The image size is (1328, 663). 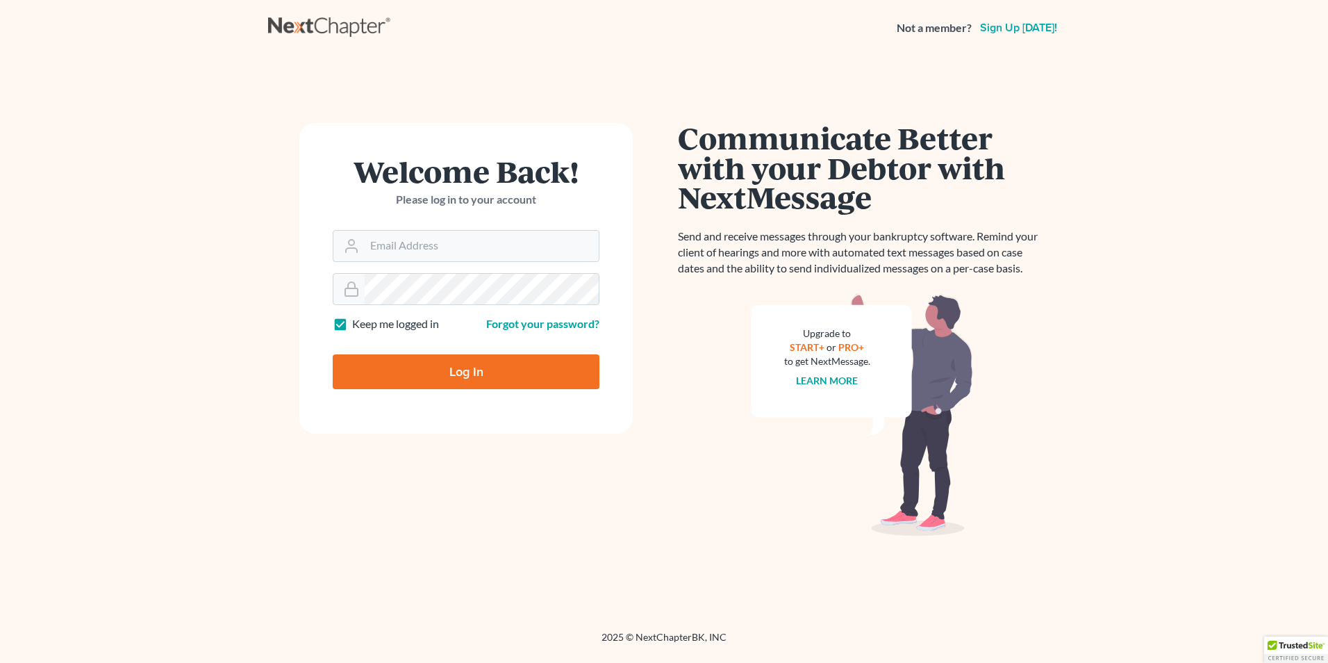 I want to click on div: to get NextMessage., so click(x=827, y=361).